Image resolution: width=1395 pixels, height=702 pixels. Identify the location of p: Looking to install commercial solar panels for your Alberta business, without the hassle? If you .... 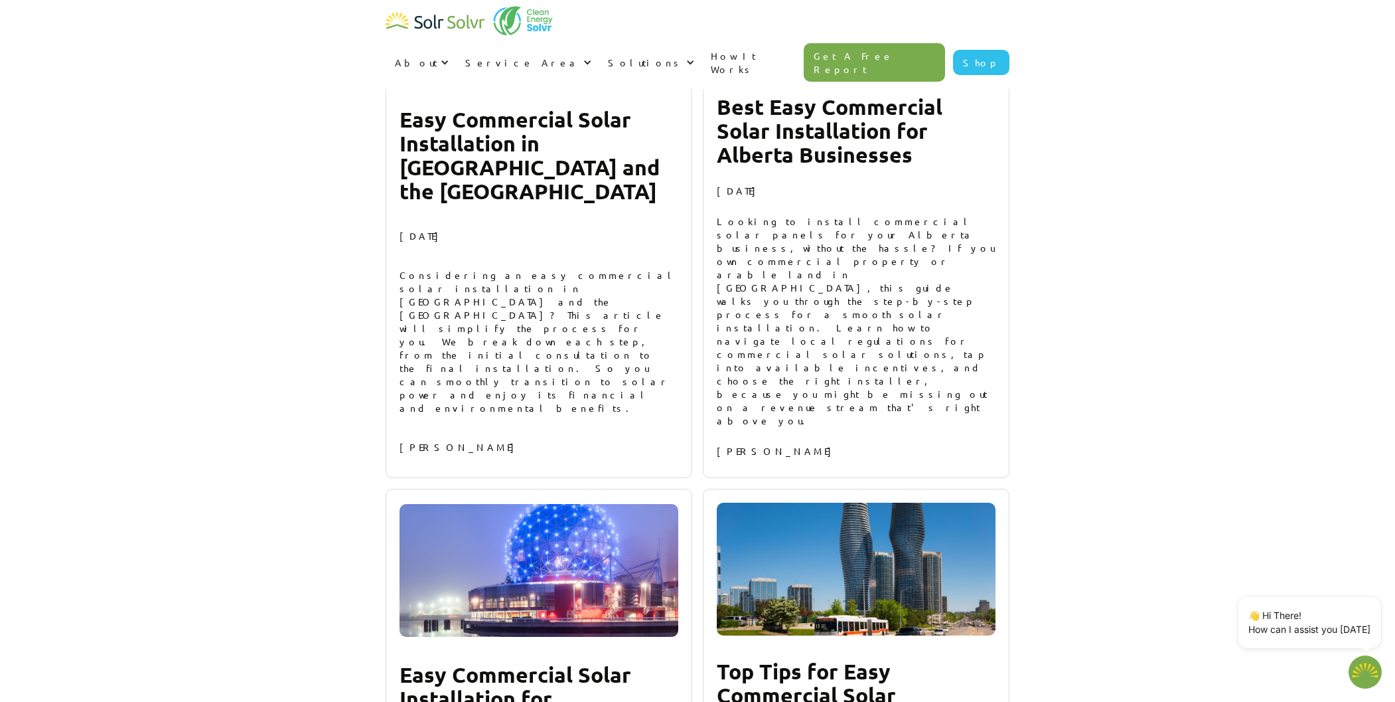
(856, 321).